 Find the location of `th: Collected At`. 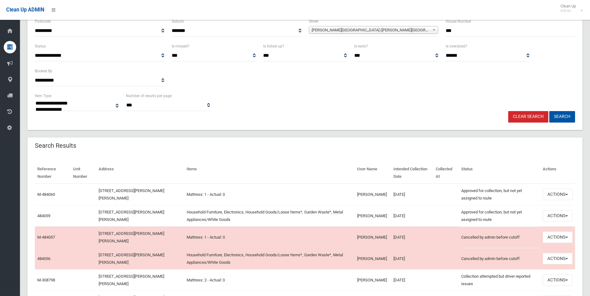

th: Collected At is located at coordinates (446, 173).